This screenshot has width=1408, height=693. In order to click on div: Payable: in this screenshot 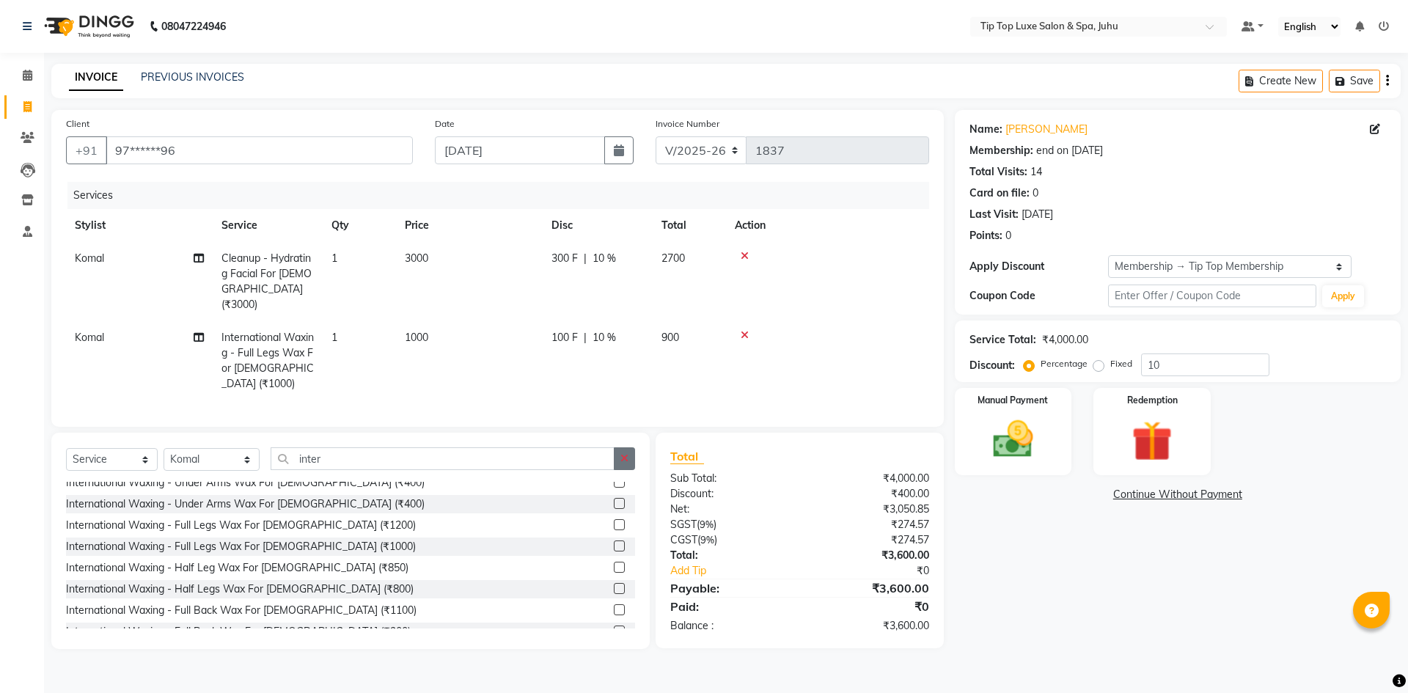, I will do `click(729, 588)`.